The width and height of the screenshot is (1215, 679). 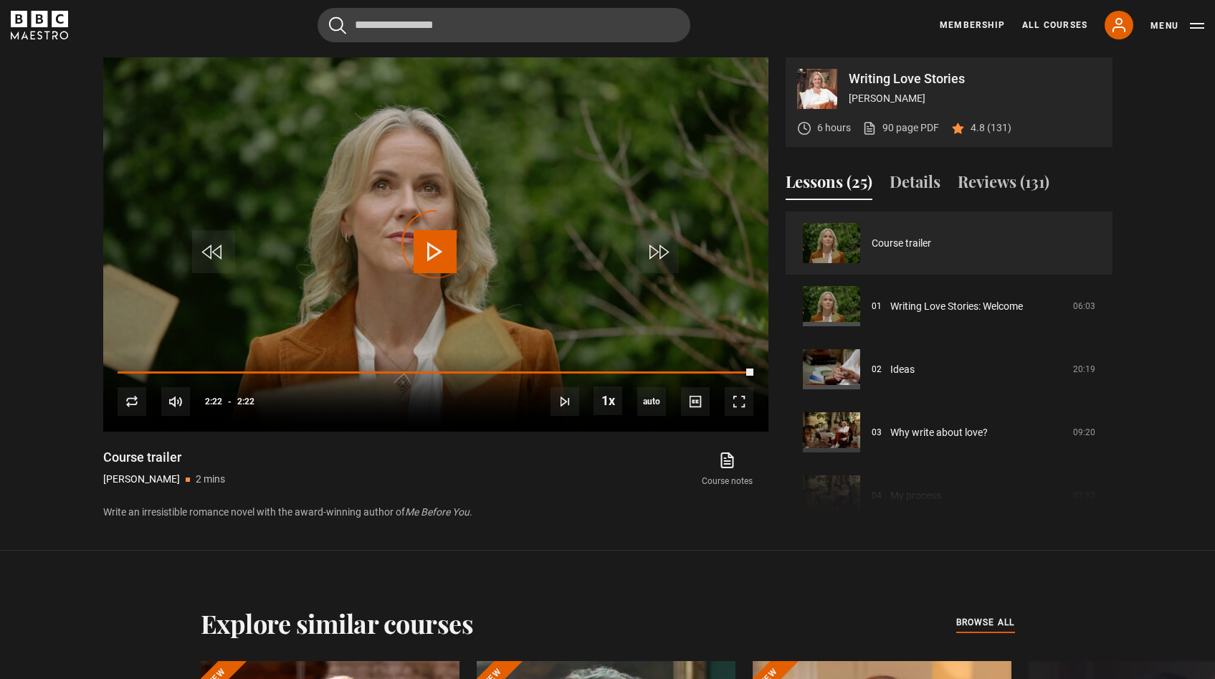 I want to click on svg: BBC Maestro, so click(x=39, y=25).